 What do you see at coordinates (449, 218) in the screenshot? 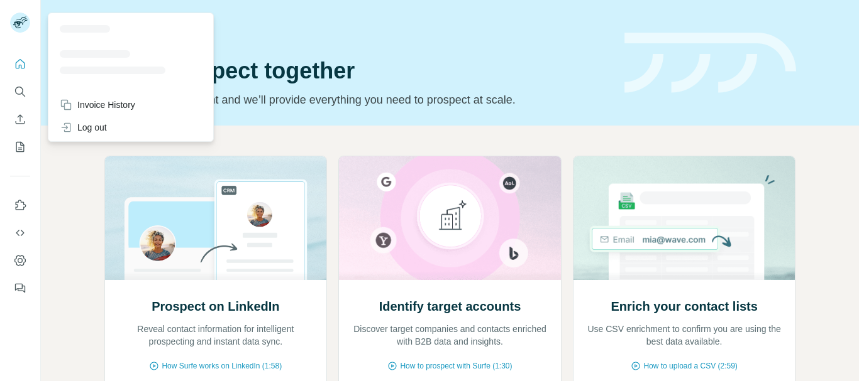
I see `img: Identify target accounts` at bounding box center [449, 218].